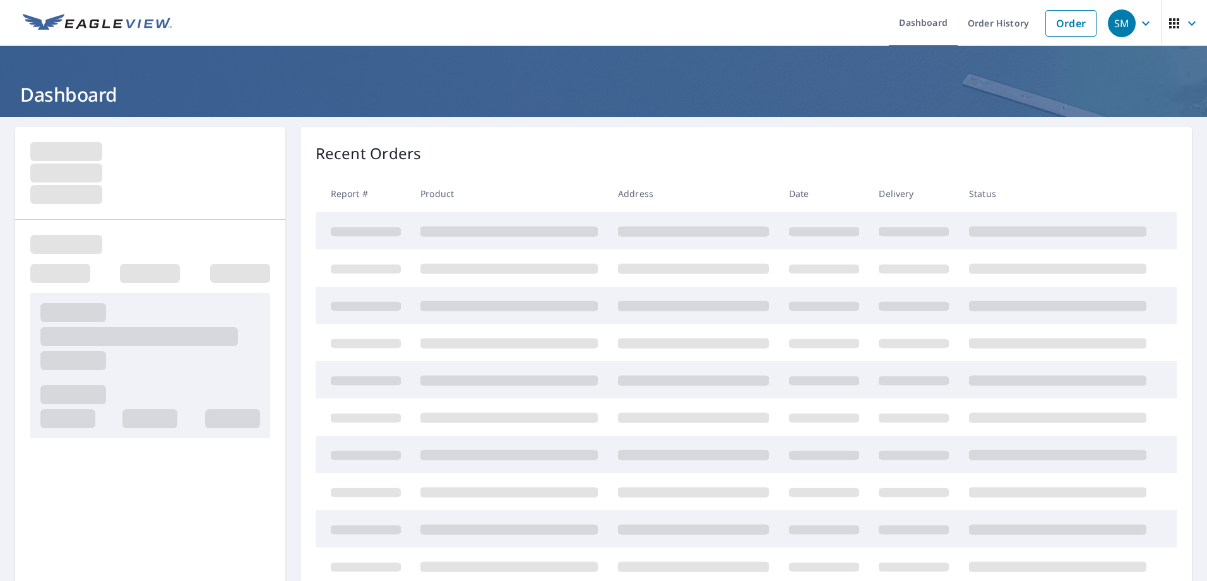 This screenshot has width=1207, height=581. Describe the element at coordinates (824, 193) in the screenshot. I see `th: Date` at that location.